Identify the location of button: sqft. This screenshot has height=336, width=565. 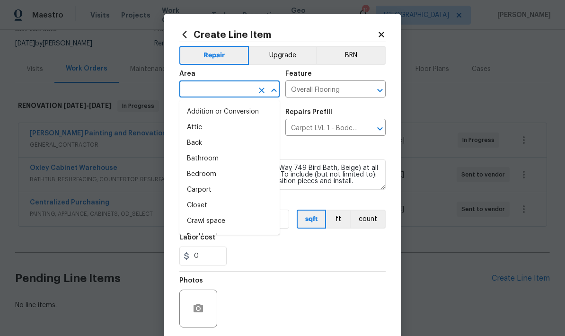
(311, 219).